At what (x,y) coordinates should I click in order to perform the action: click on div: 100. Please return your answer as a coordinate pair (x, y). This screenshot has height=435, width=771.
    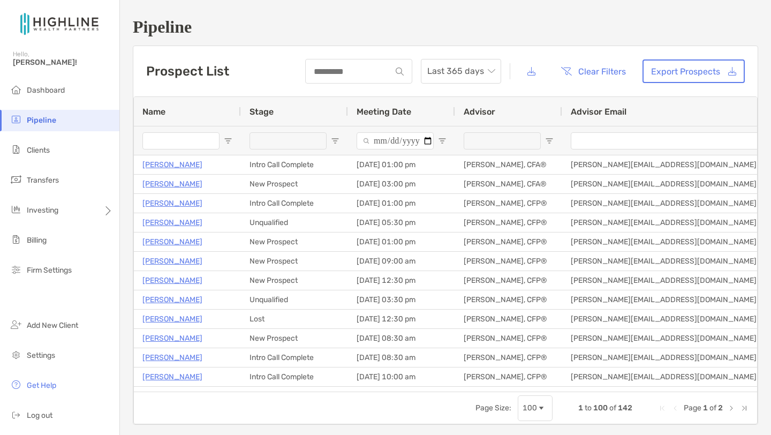
    Looking at the image, I should click on (530, 408).